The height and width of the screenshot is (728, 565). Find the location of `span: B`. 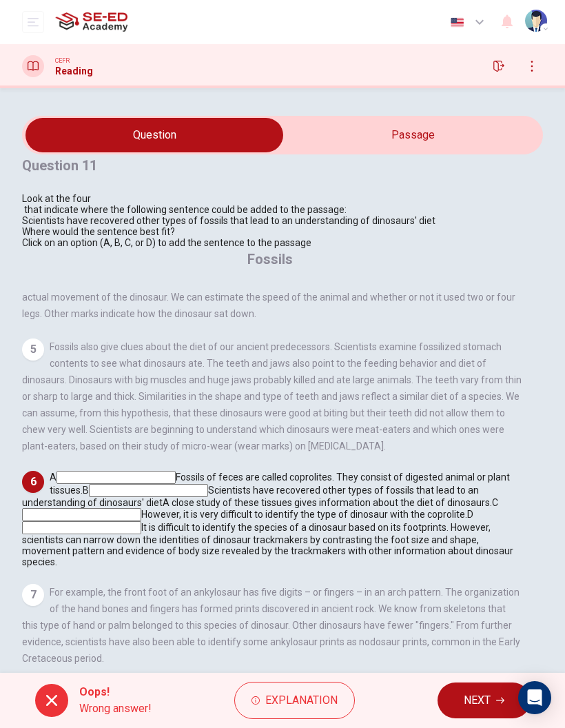

span: B is located at coordinates (85, 490).